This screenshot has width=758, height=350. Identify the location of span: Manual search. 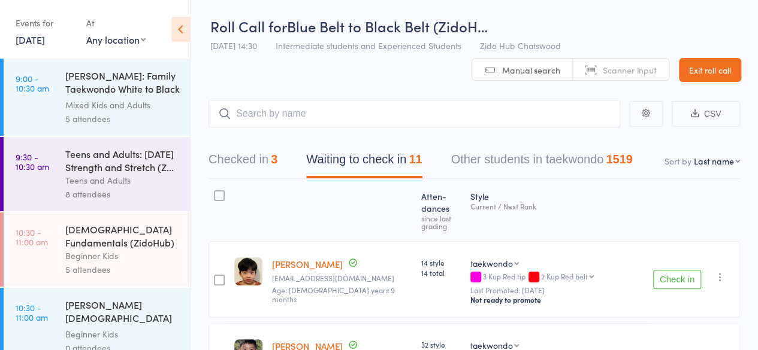
(531, 70).